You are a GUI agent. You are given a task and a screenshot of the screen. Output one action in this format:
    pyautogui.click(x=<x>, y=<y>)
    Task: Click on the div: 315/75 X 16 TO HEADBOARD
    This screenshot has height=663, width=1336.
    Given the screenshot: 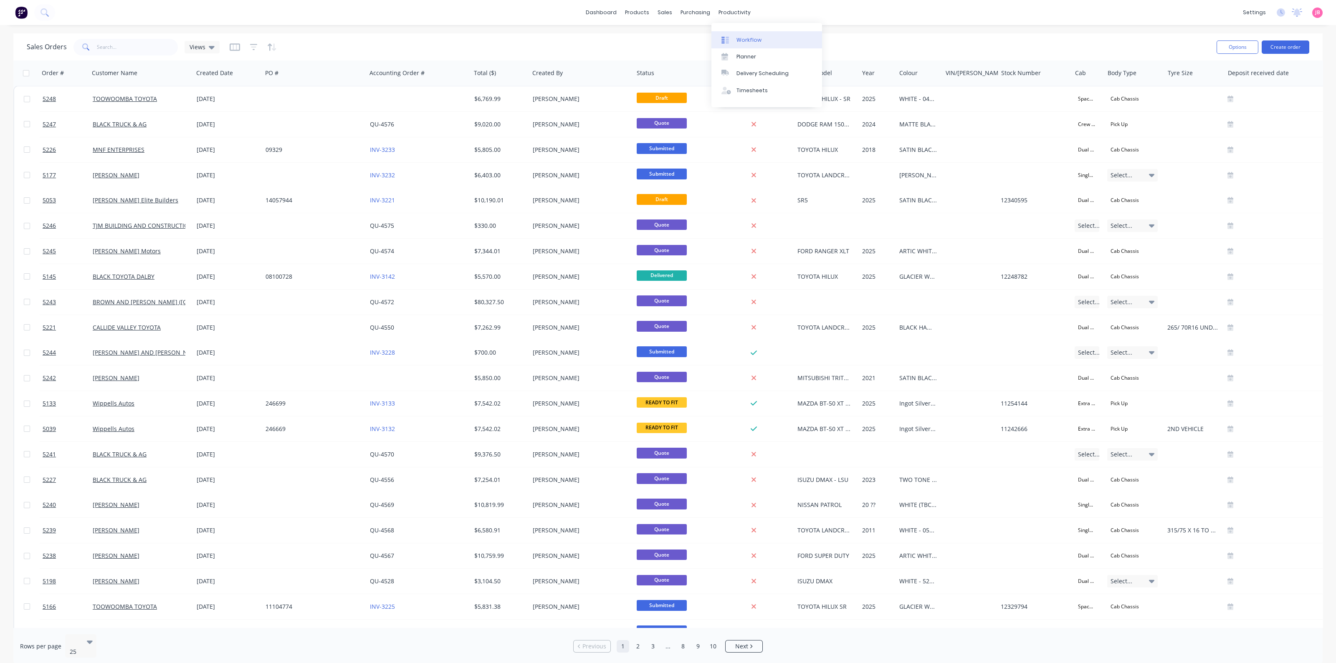 What is the action you would take?
    pyautogui.click(x=1193, y=531)
    